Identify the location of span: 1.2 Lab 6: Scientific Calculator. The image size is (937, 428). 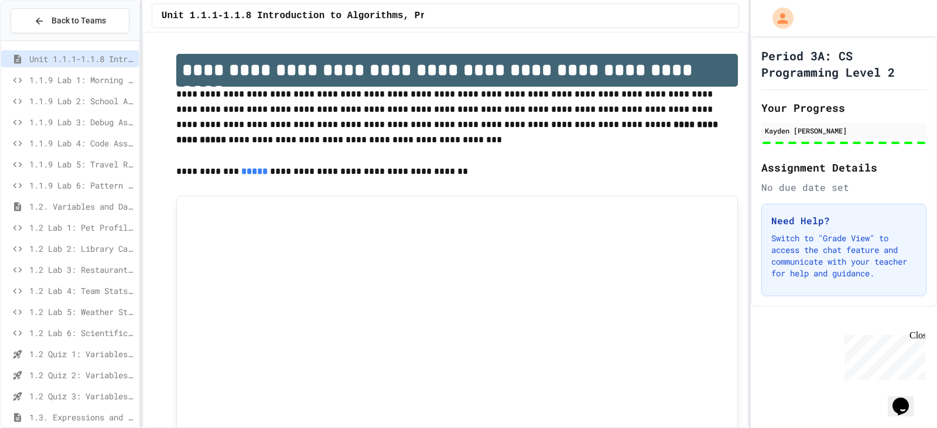
(81, 333).